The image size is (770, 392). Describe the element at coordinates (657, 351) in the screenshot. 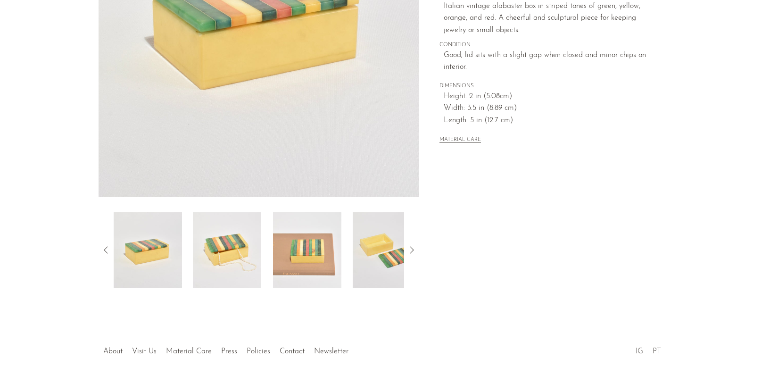

I see `a: PT` at that location.